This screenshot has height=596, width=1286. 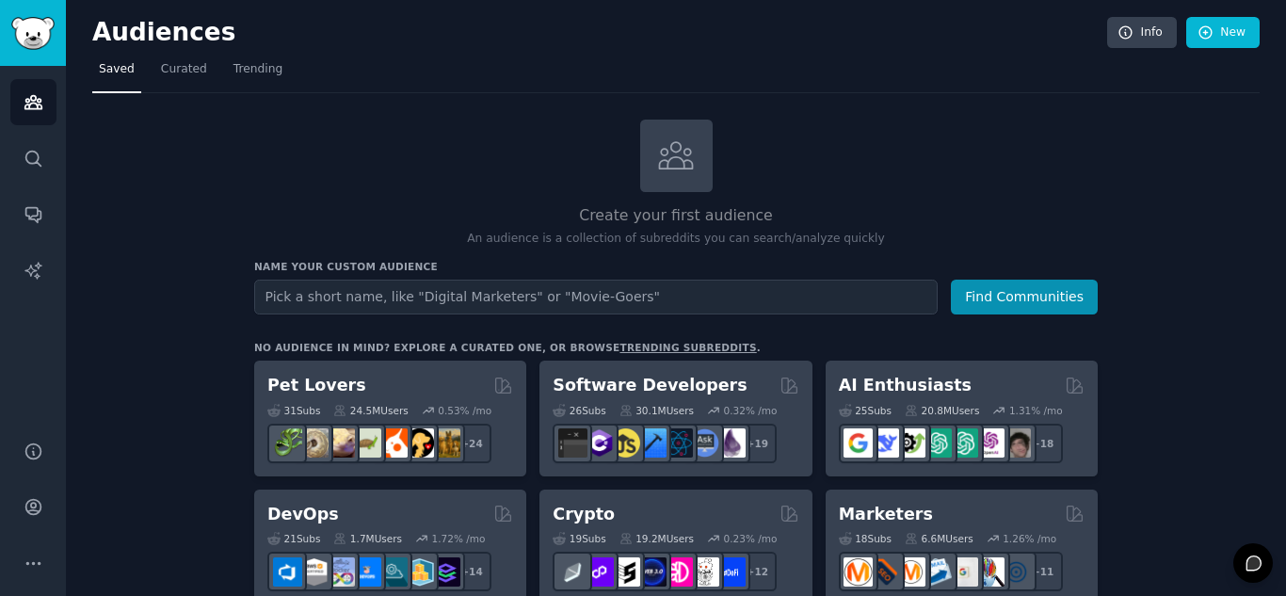 What do you see at coordinates (757, 443) in the screenshot?
I see `div: + 19` at bounding box center [757, 443].